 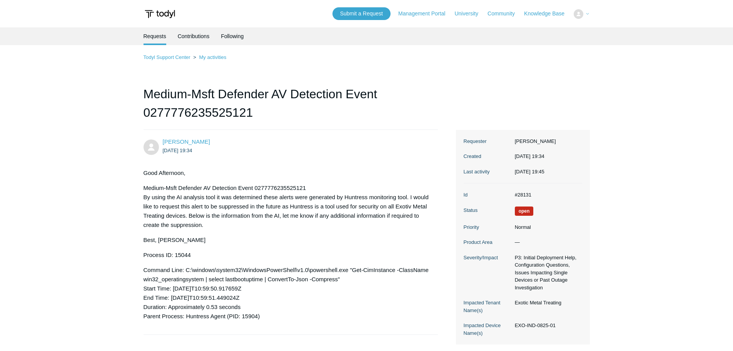 I want to click on a: University, so click(x=470, y=13).